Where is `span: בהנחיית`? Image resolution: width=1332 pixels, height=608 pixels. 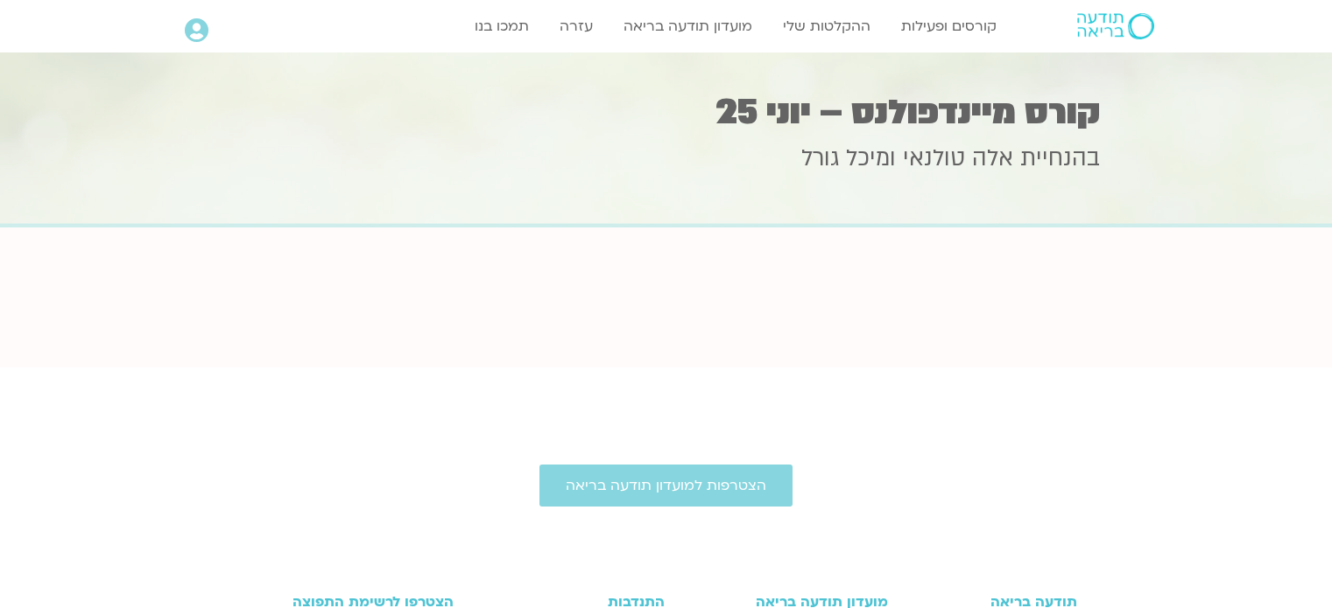
span: בהנחיית is located at coordinates (1059, 158).